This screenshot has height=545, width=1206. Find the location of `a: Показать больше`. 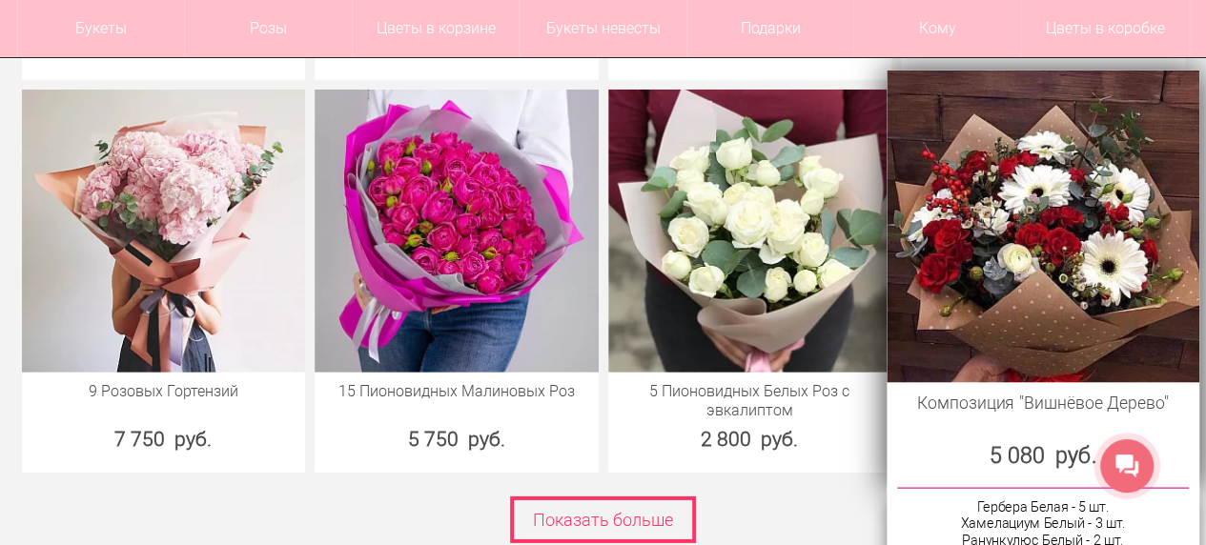

a: Показать больше is located at coordinates (603, 520).